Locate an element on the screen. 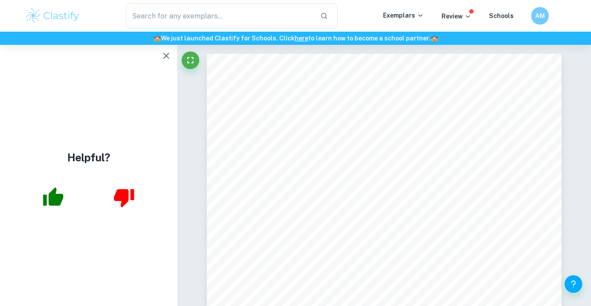 The height and width of the screenshot is (306, 591). img: Clastify logo is located at coordinates (52, 16).